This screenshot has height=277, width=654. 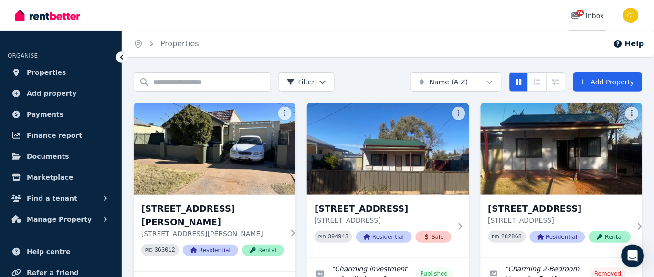 I want to click on span: Add property, so click(x=52, y=94).